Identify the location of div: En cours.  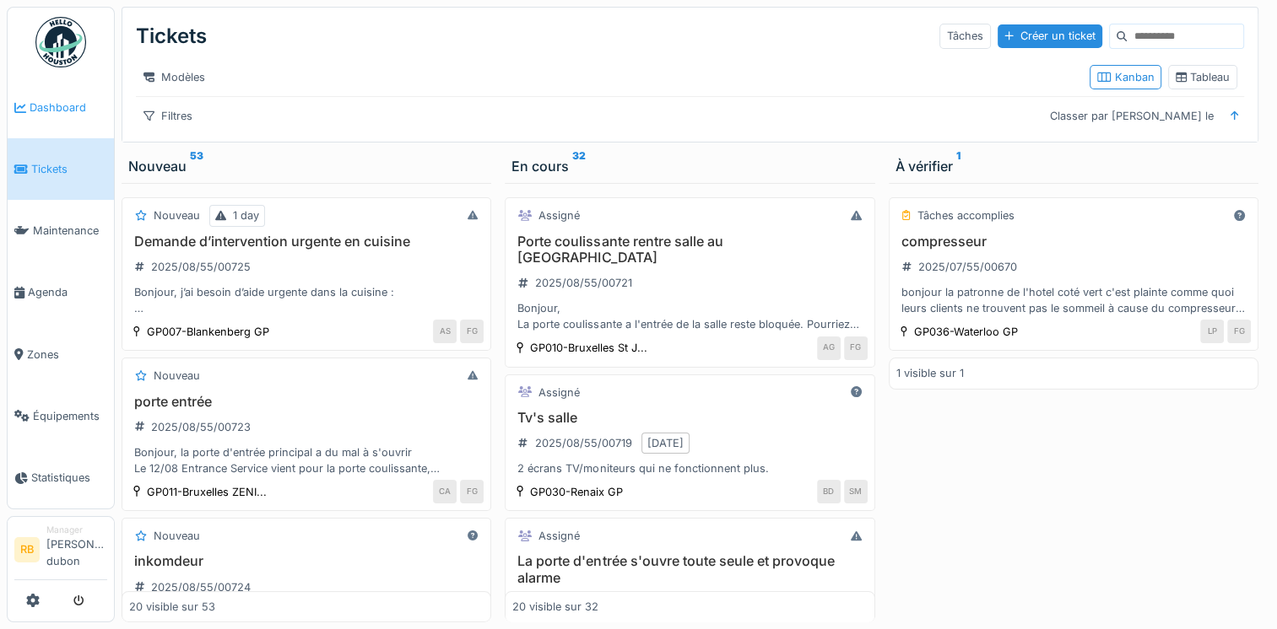
(689, 166).